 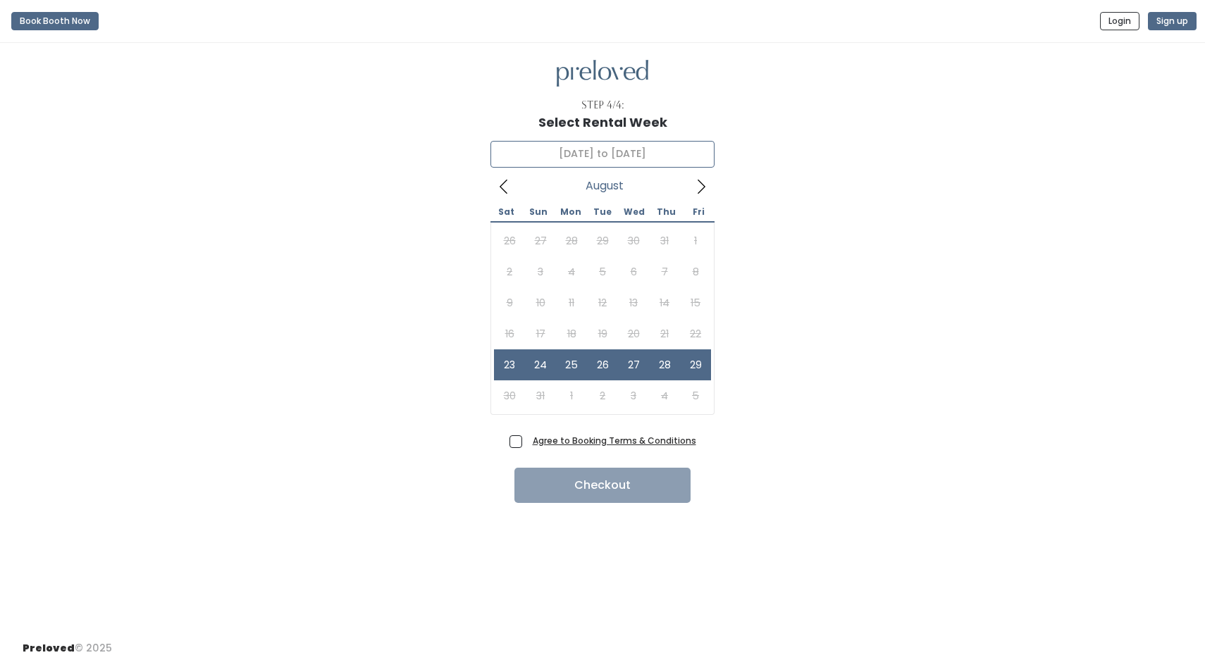 I want to click on span: August 29, 2025, so click(x=696, y=365).